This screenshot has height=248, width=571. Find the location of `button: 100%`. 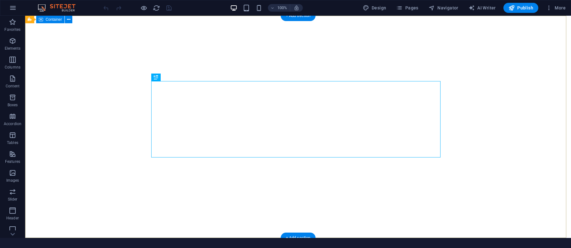

button: 100% is located at coordinates (279, 8).